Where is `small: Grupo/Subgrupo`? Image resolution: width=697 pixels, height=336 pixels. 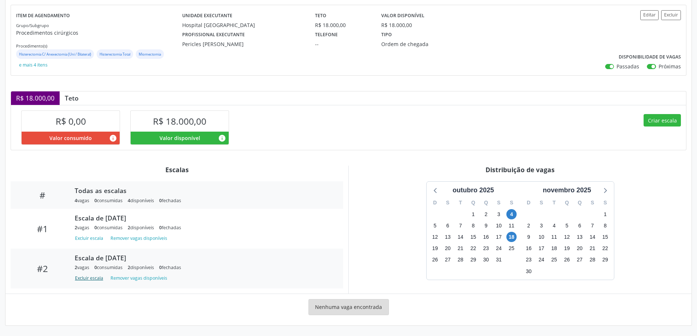 small: Grupo/Subgrupo is located at coordinates (33, 25).